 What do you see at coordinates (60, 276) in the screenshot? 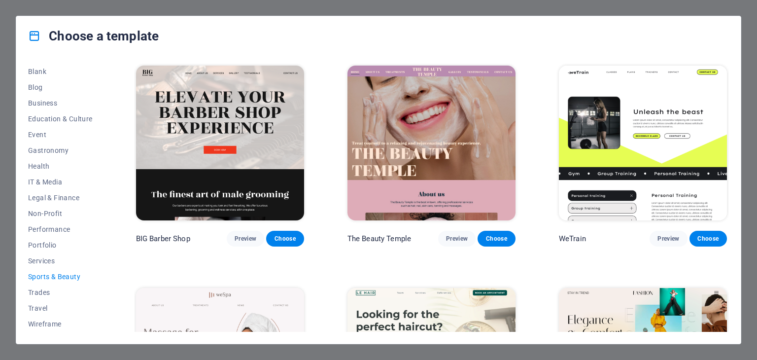
I see `button: Sports & Beauty` at bounding box center [60, 276].